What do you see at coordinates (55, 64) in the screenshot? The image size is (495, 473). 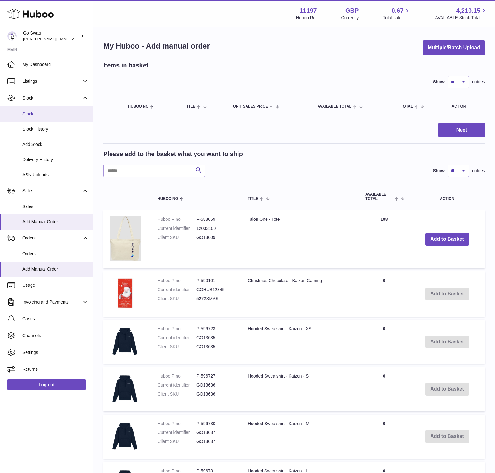 I see `span: My Dashboard` at bounding box center [55, 64].